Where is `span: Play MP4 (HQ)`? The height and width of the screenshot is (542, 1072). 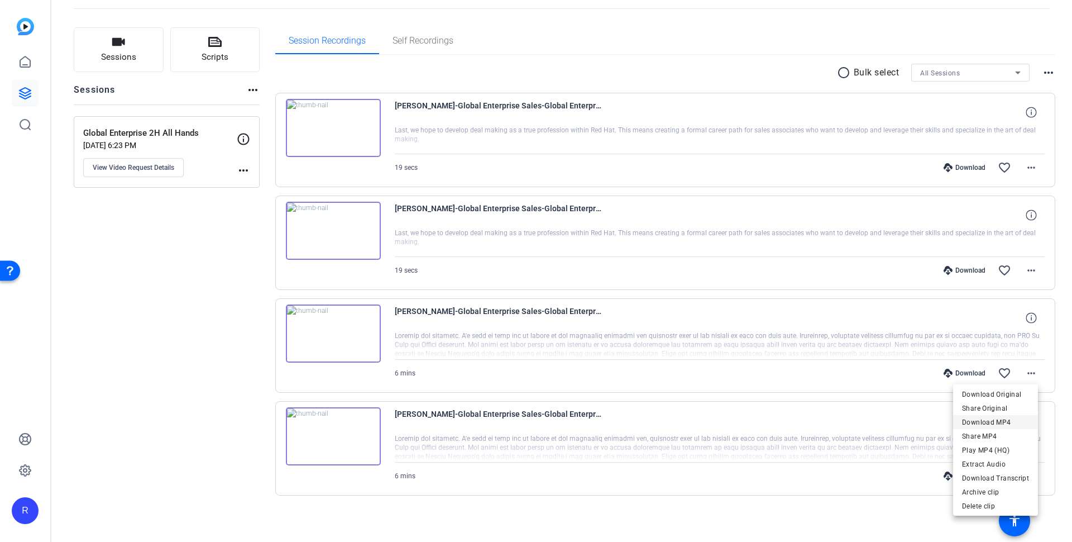
span: Play MP4 (HQ) is located at coordinates (996, 450).